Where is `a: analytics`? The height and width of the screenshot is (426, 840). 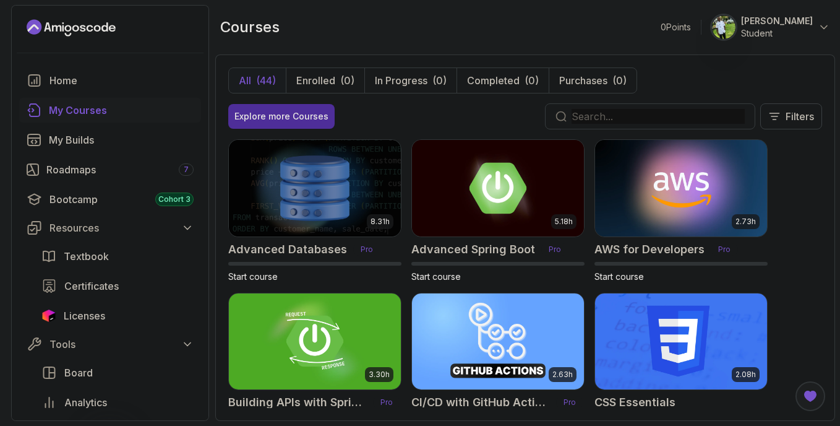 a: analytics is located at coordinates (118, 402).